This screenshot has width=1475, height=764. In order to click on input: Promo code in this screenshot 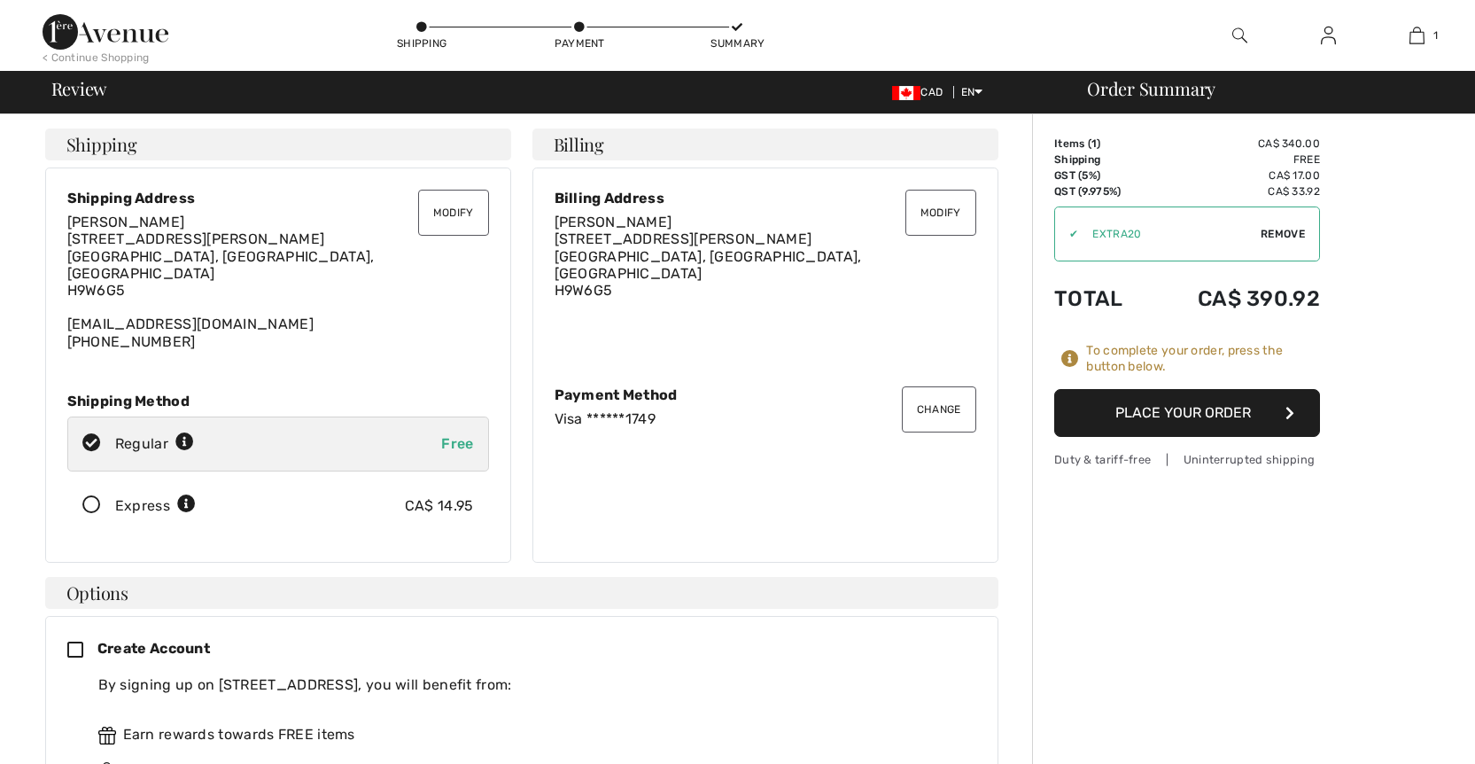, I will do `click(1169, 234)`.